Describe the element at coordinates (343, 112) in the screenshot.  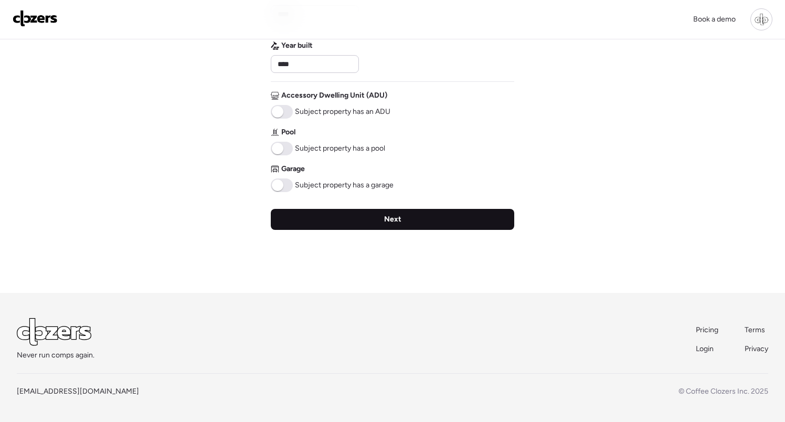
I see `span: Subject property has an ADU` at that location.